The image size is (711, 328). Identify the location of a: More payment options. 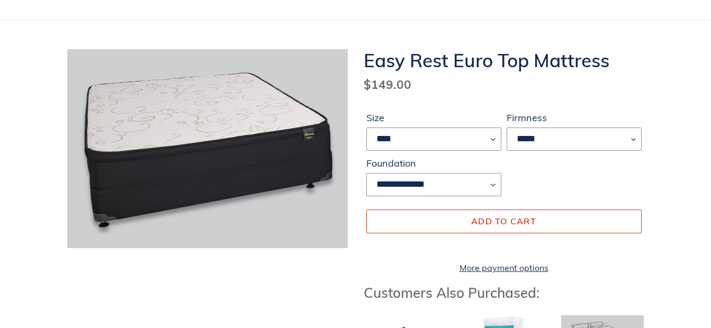
(504, 268).